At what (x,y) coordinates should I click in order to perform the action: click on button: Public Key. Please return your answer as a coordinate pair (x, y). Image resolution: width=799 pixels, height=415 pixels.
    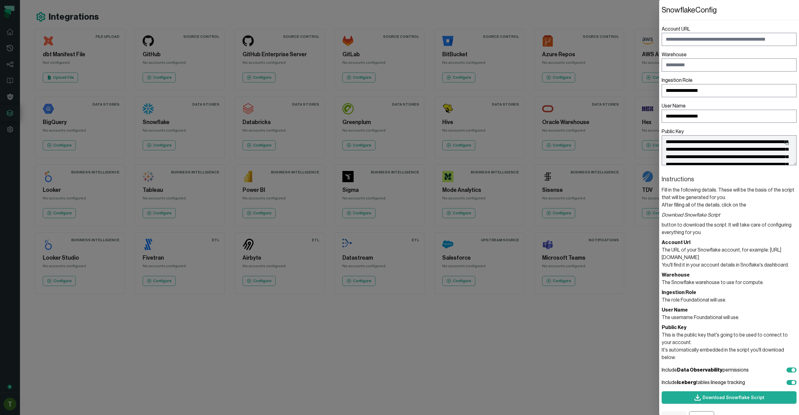
    Looking at the image, I should click on (787, 143).